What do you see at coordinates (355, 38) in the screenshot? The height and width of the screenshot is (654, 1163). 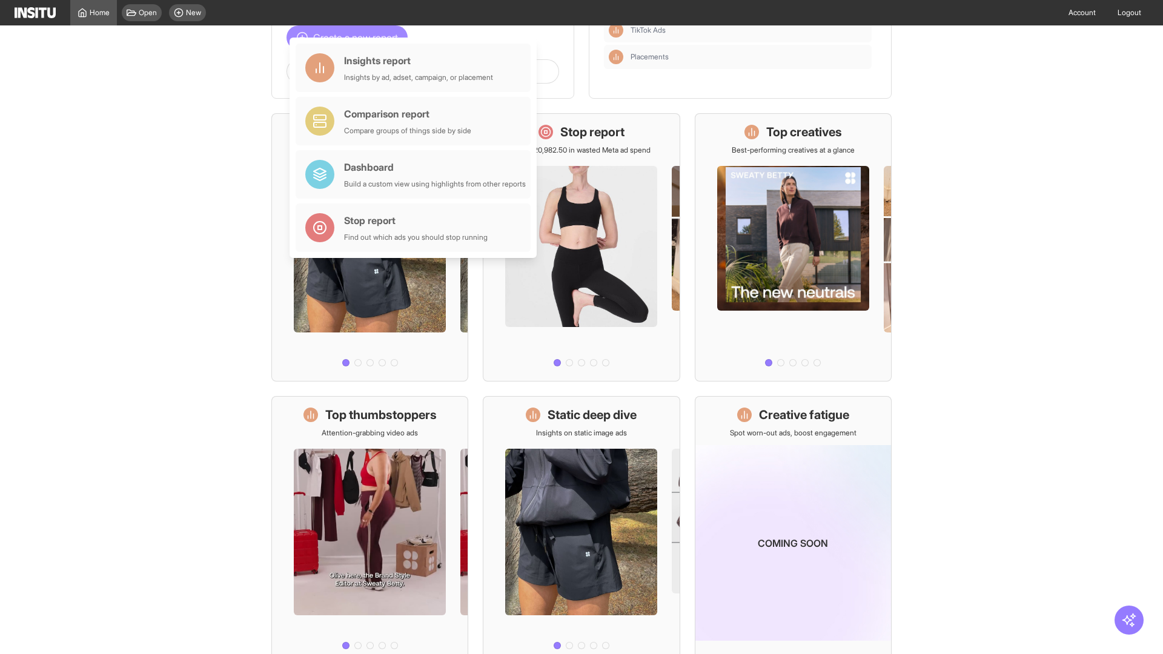 I see `span: Create a new report` at bounding box center [355, 38].